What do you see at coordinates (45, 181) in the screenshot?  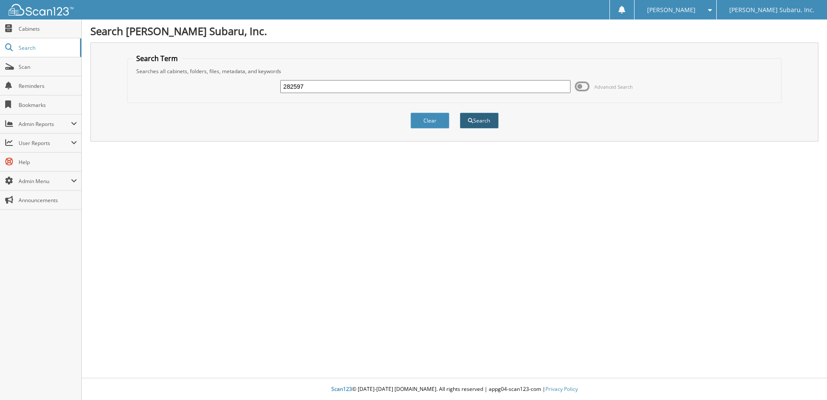 I see `span: Admin Menu` at bounding box center [45, 181].